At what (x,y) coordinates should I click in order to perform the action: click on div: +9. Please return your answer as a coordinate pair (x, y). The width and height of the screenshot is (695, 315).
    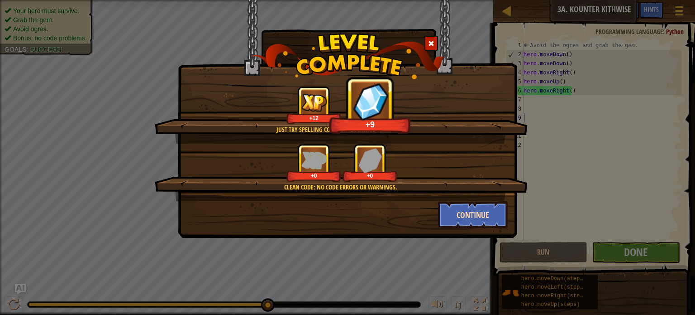
    Looking at the image, I should click on (370, 124).